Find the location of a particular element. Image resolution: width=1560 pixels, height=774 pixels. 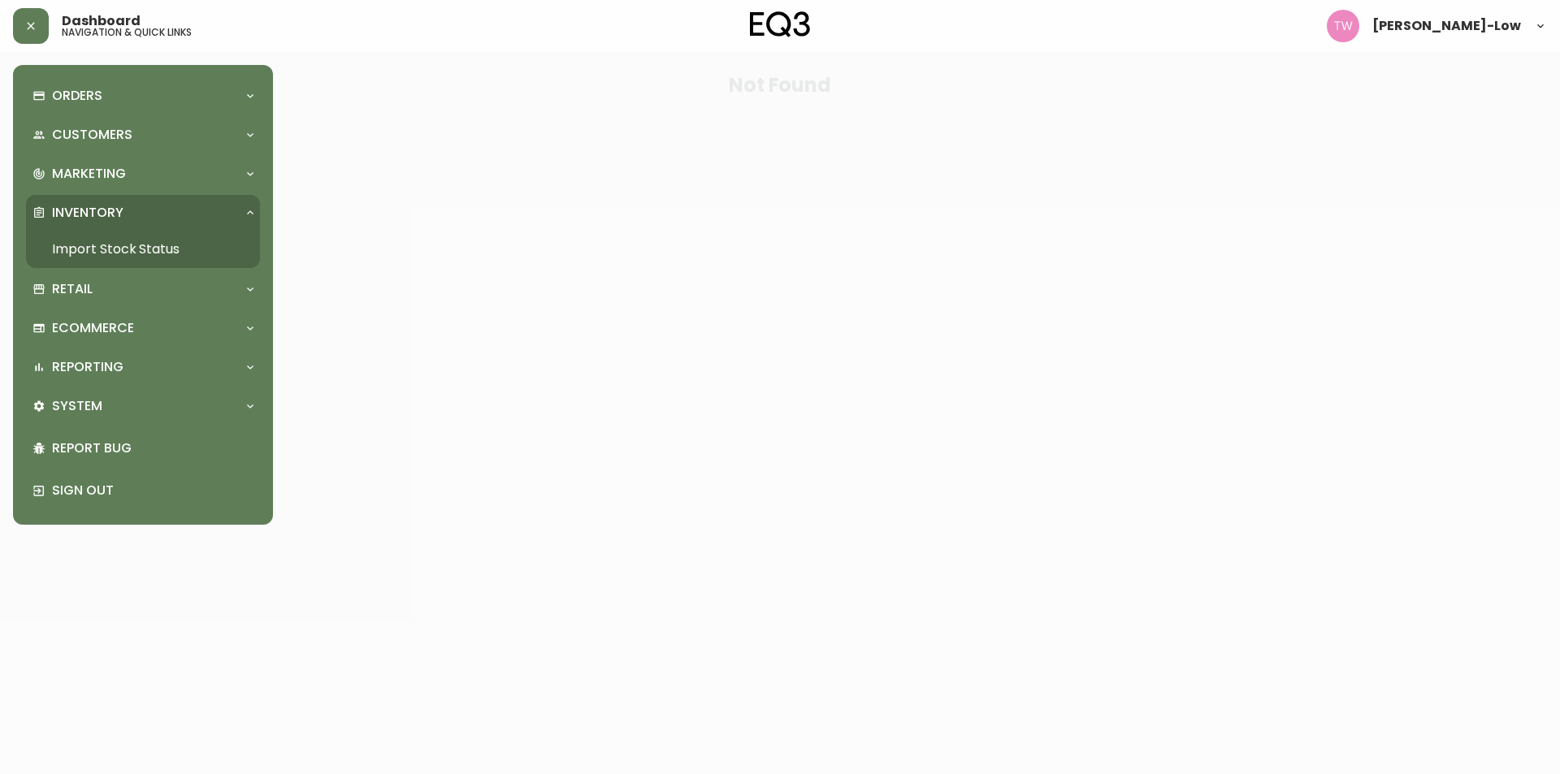

a: Import Stock Status is located at coordinates (143, 249).